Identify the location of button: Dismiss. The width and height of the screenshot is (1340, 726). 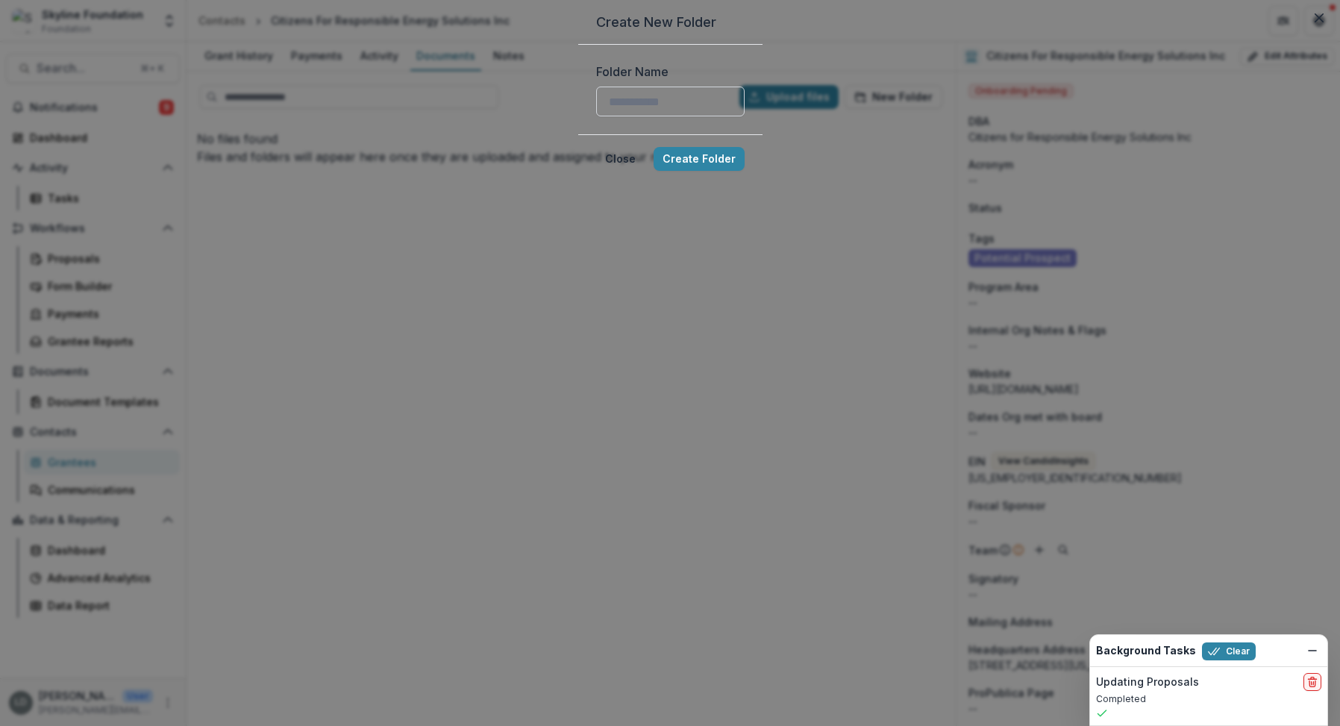
(1312, 650).